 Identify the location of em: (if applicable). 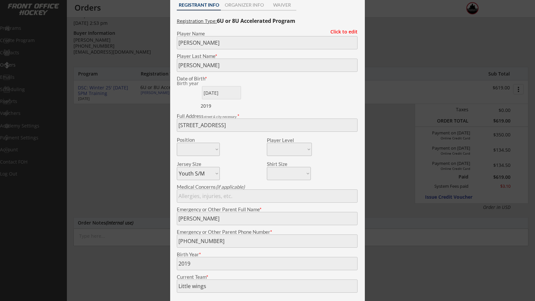
(230, 187).